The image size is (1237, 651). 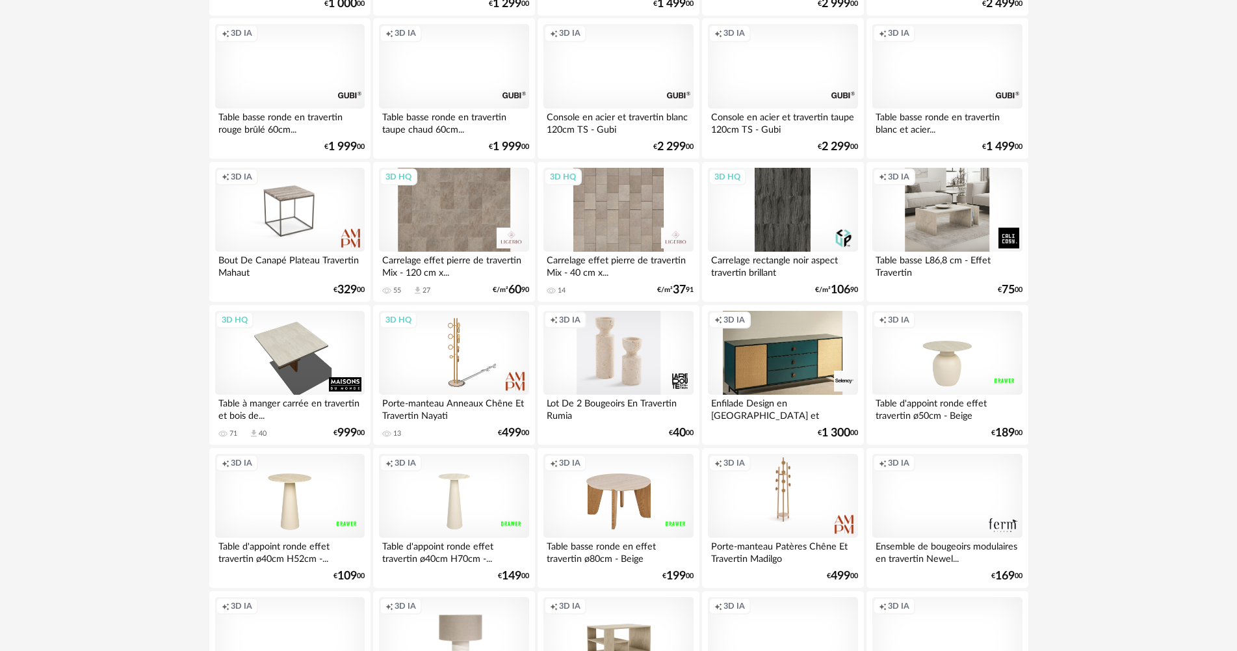 I want to click on a: Creation icon 3D IA Table basse ronde en effet travertin ø80cm - Beige €19900, so click(x=618, y=518).